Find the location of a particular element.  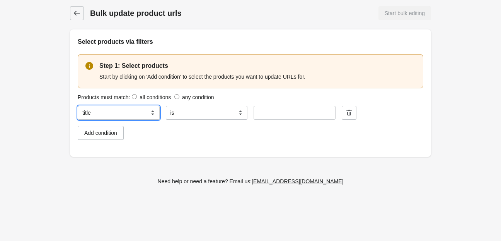

div: Add condition is located at coordinates (101, 133).